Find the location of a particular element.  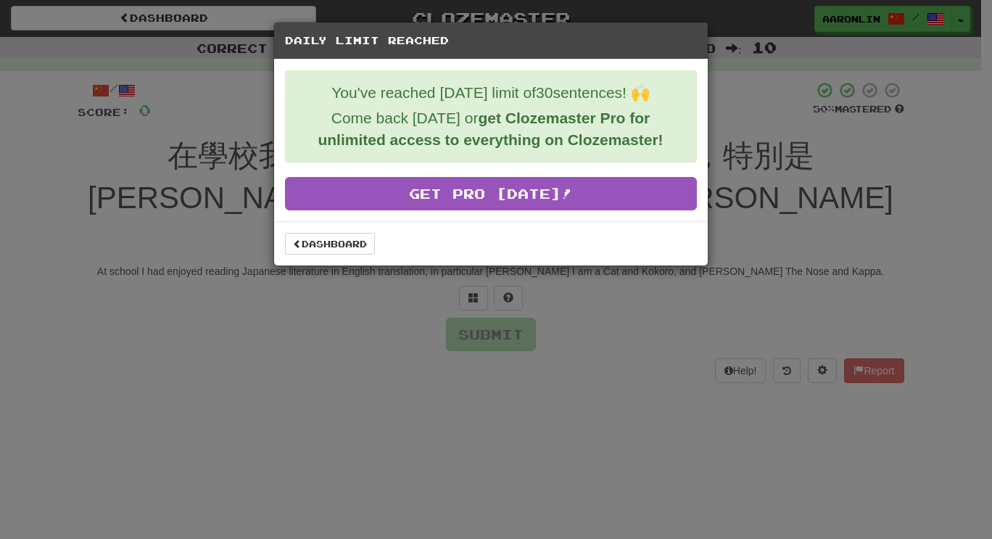

h5: Daily Limit Reached is located at coordinates (491, 41).